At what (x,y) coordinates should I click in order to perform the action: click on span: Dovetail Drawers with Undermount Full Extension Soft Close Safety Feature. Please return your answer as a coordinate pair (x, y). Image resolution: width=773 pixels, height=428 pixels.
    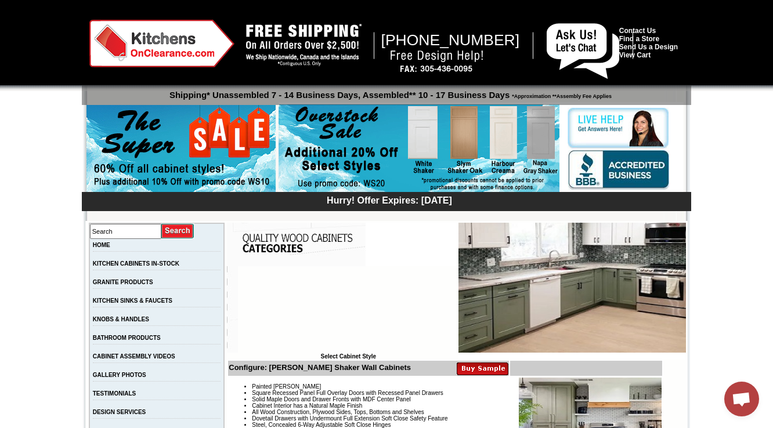
    Looking at the image, I should click on (349, 418).